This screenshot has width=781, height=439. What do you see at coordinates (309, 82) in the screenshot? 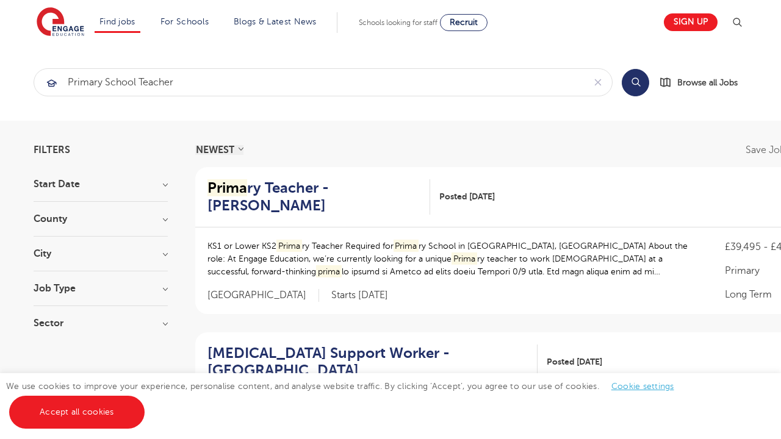
I see `input: Submit` at bounding box center [309, 82].